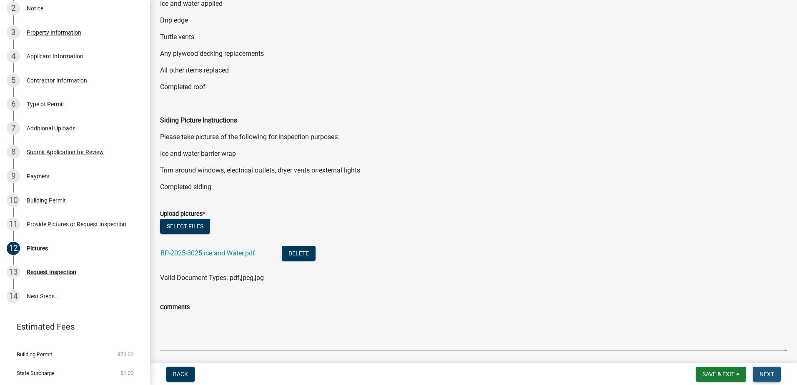  I want to click on p: Ice and water barrier wrap, so click(474, 154).